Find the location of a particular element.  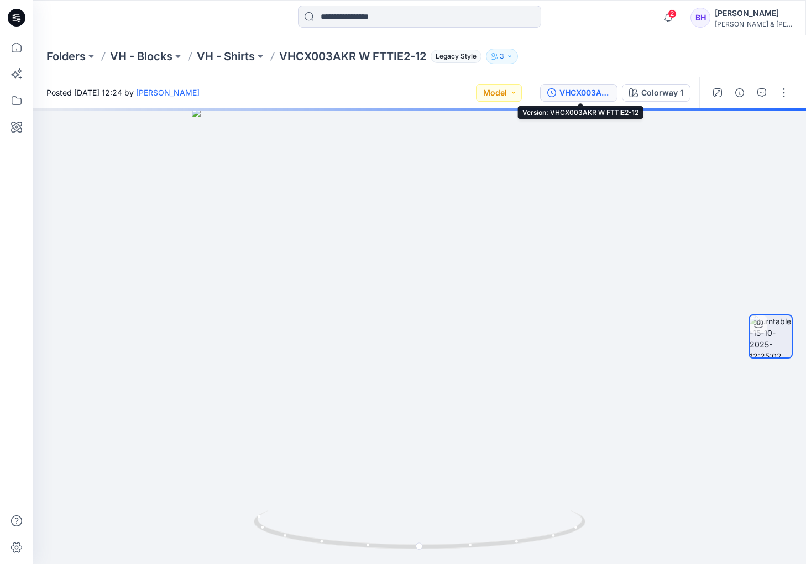

p: VHCX003AKR W FTTIE2-12 is located at coordinates (353, 56).